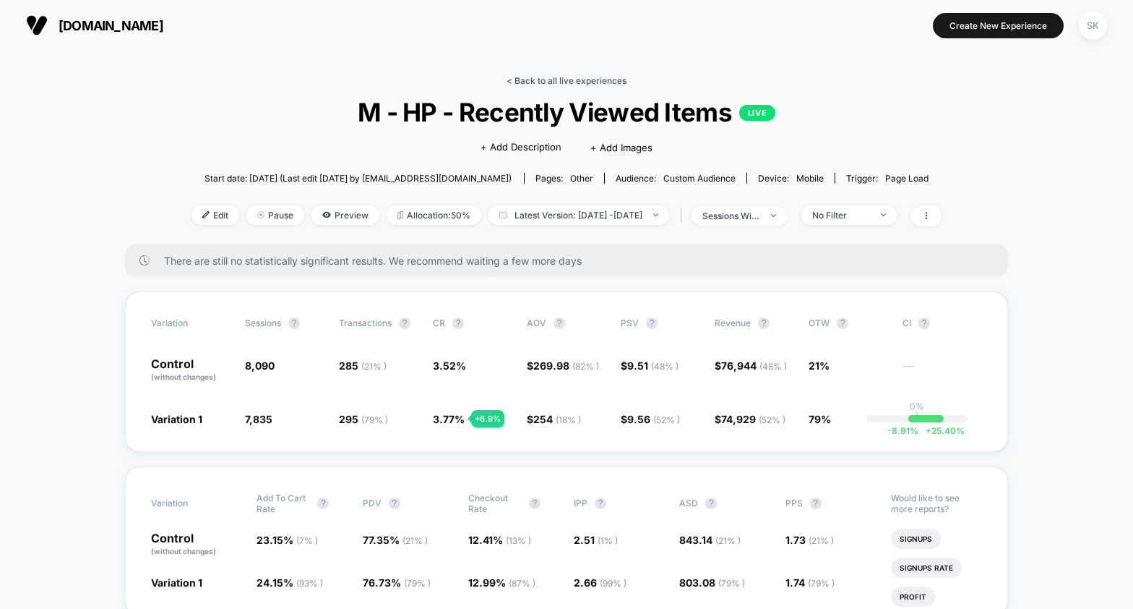 This screenshot has width=1133, height=609. What do you see at coordinates (791, 178) in the screenshot?
I see `span: Device:` at bounding box center [791, 178].